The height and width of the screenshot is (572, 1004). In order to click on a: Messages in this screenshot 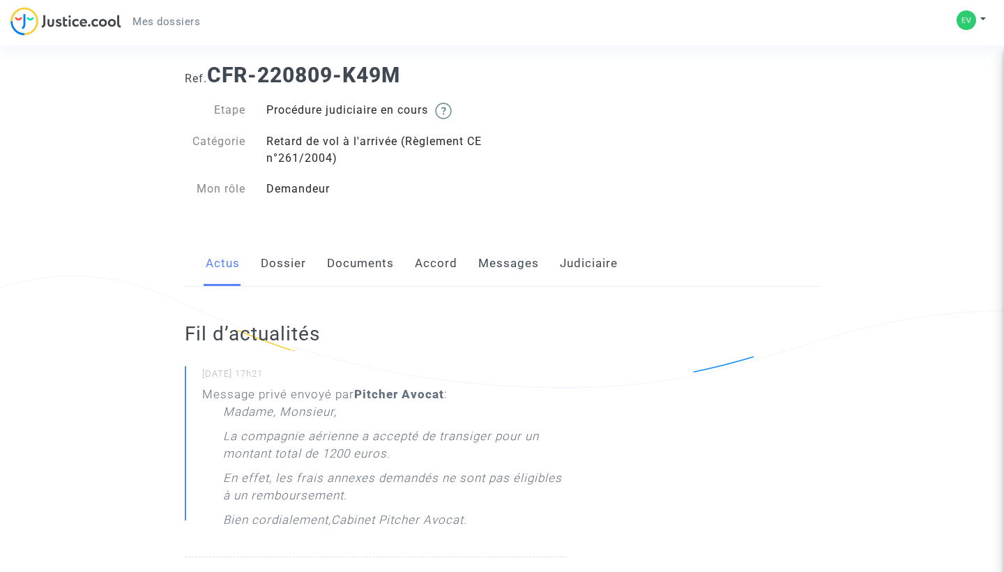, I will do `click(508, 264)`.